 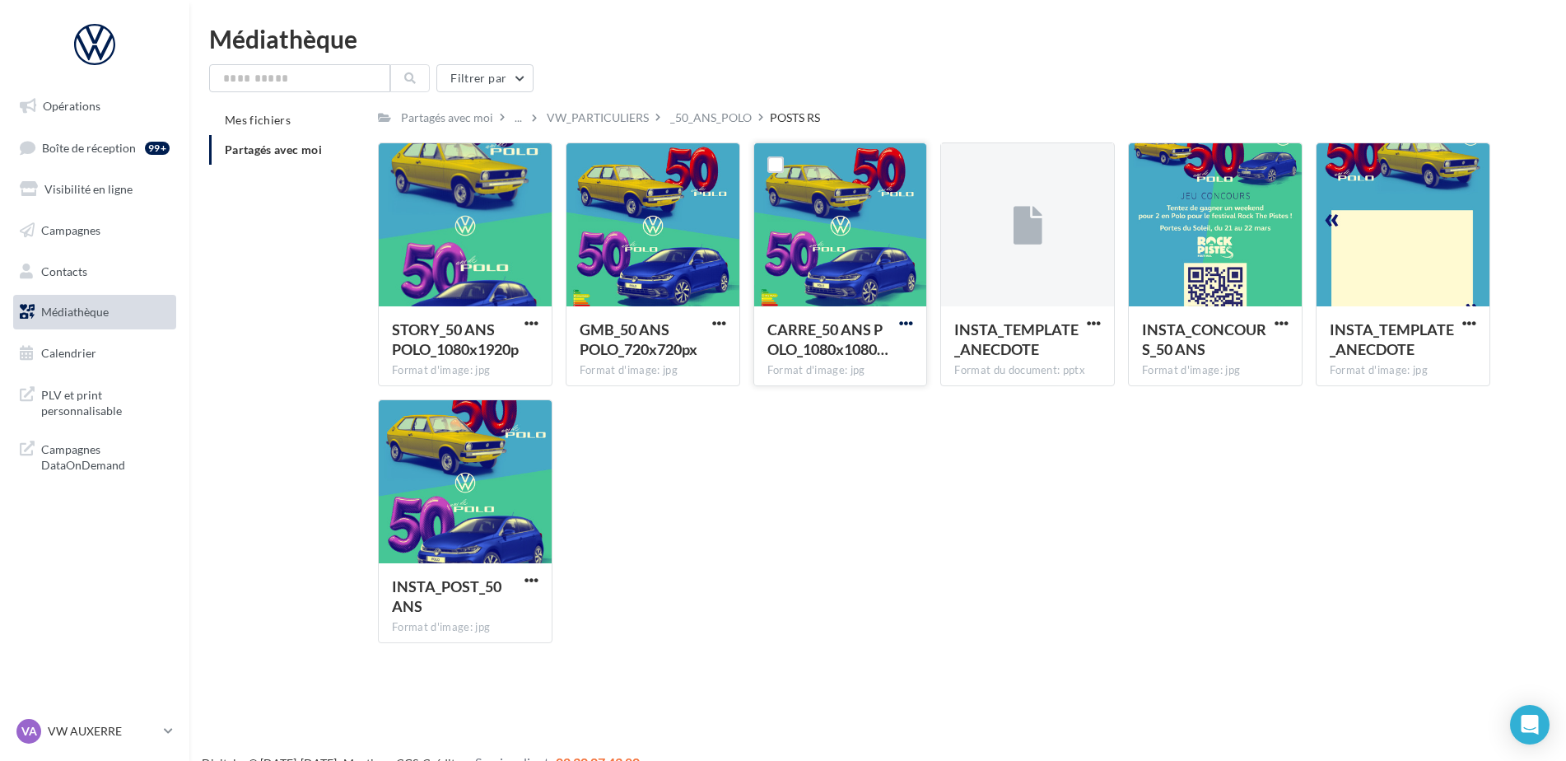 What do you see at coordinates (105, 401) in the screenshot?
I see `span: PLV et print personnalisable` at bounding box center [105, 401].